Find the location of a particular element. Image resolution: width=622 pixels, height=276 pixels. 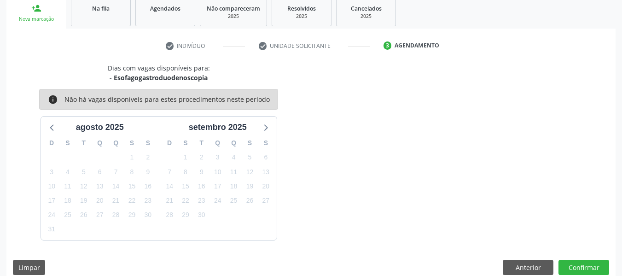

span: terça-feira, 30 de setembro de 2025 is located at coordinates (202, 215).